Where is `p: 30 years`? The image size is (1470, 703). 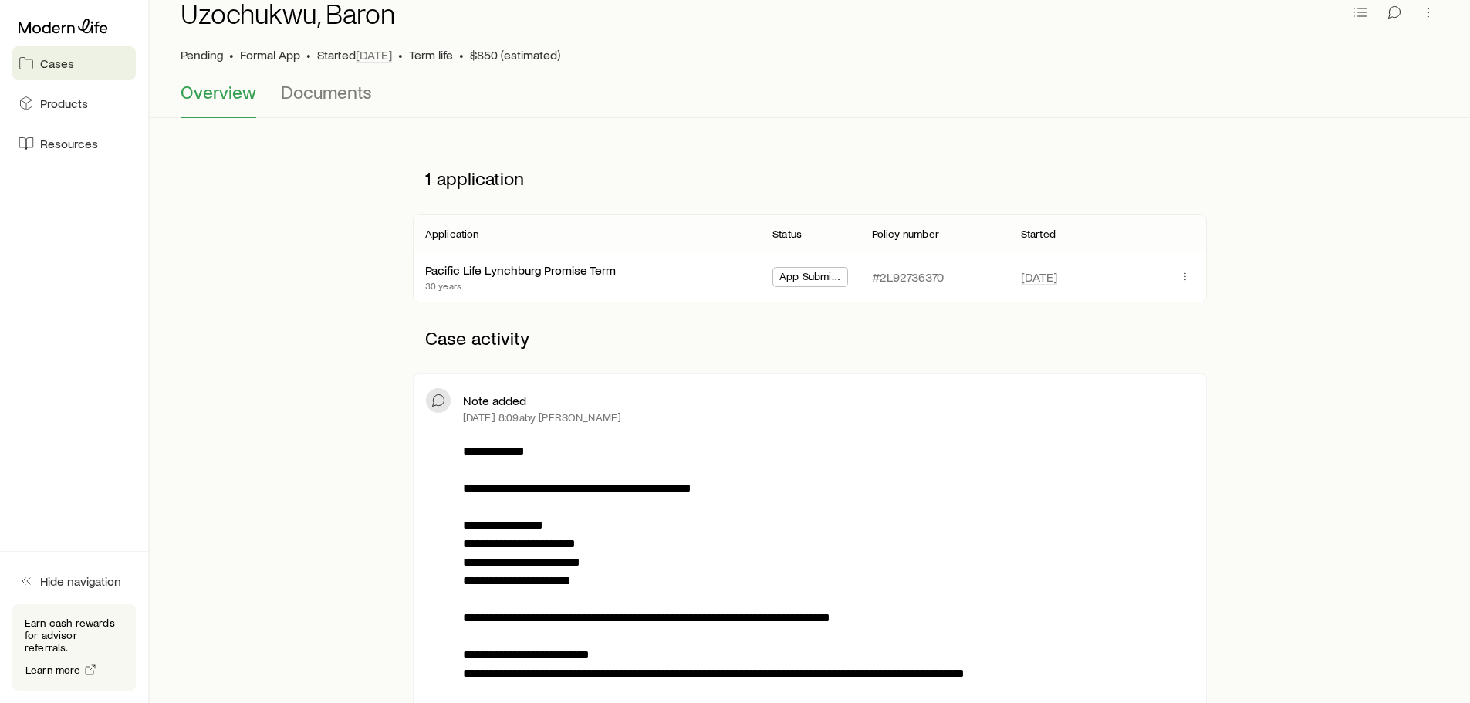
p: 30 years is located at coordinates (520, 286).